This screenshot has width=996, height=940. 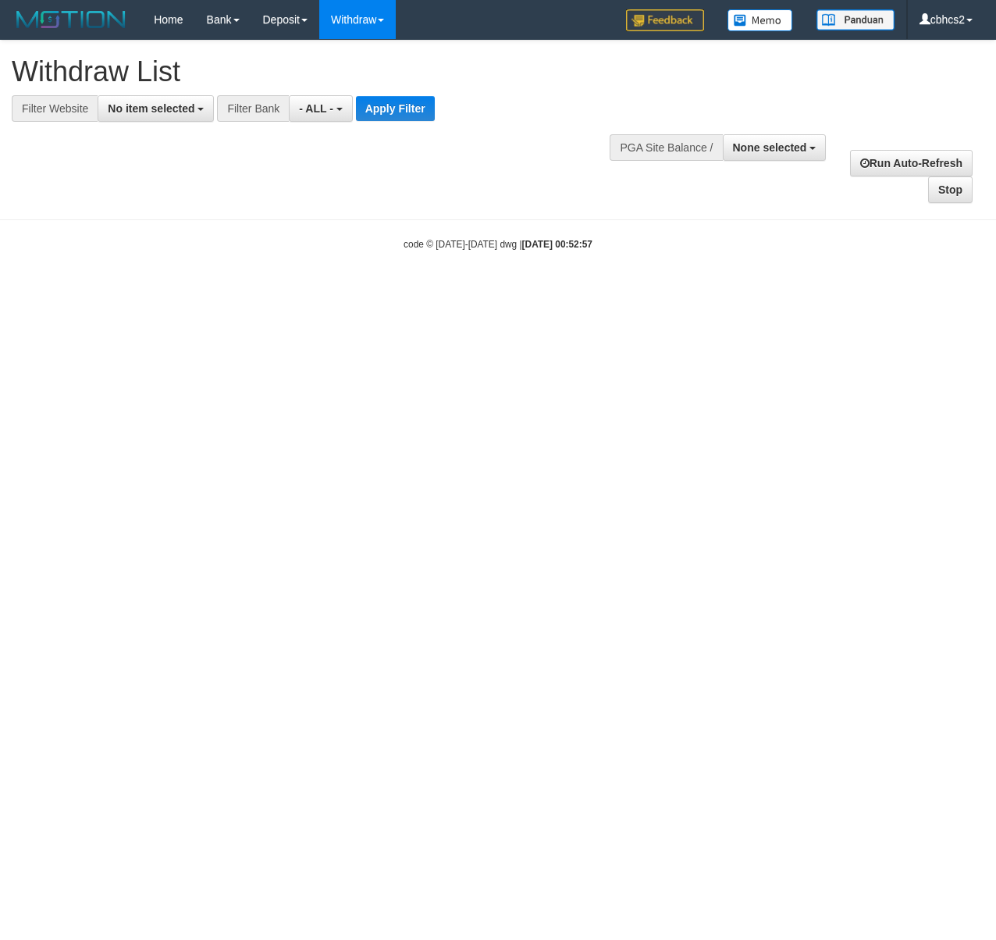 I want to click on span: None selected, so click(x=770, y=148).